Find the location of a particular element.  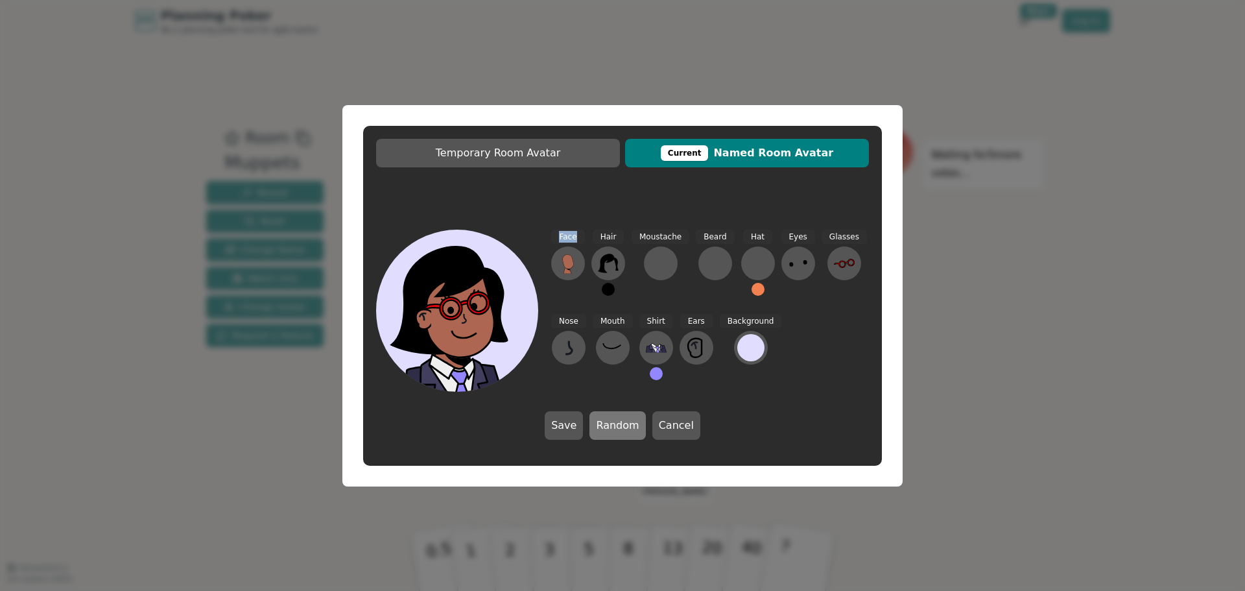

span: Hat is located at coordinates (757, 237).